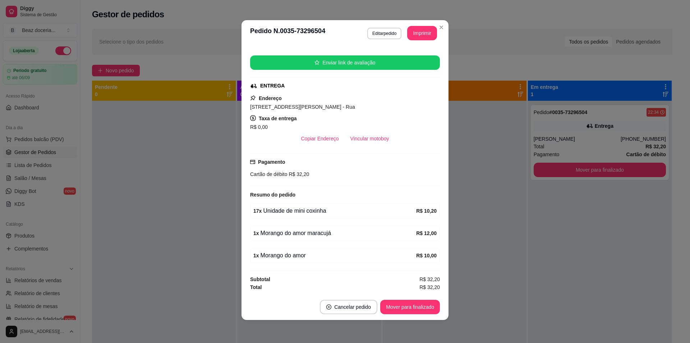 The image size is (690, 343). I want to click on strong: Total, so click(256, 287).